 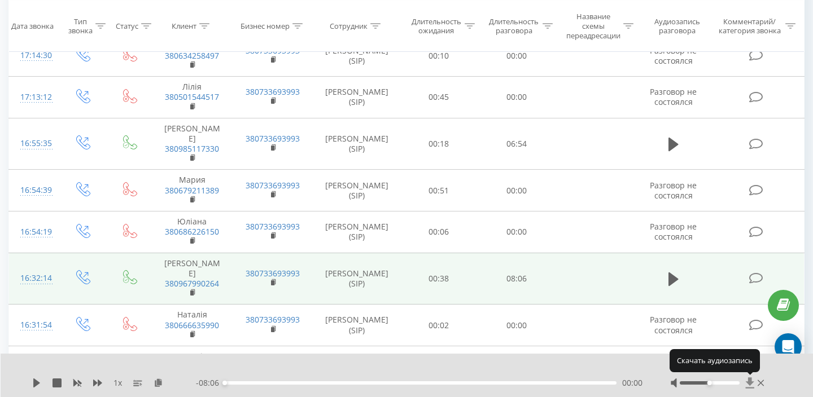 What do you see at coordinates (192, 96) in the screenshot?
I see `a: 380501544517` at bounding box center [192, 96].